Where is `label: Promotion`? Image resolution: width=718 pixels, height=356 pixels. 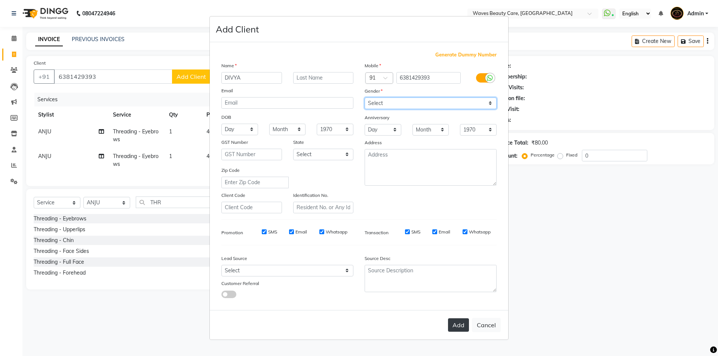 label: Promotion is located at coordinates (232, 233).